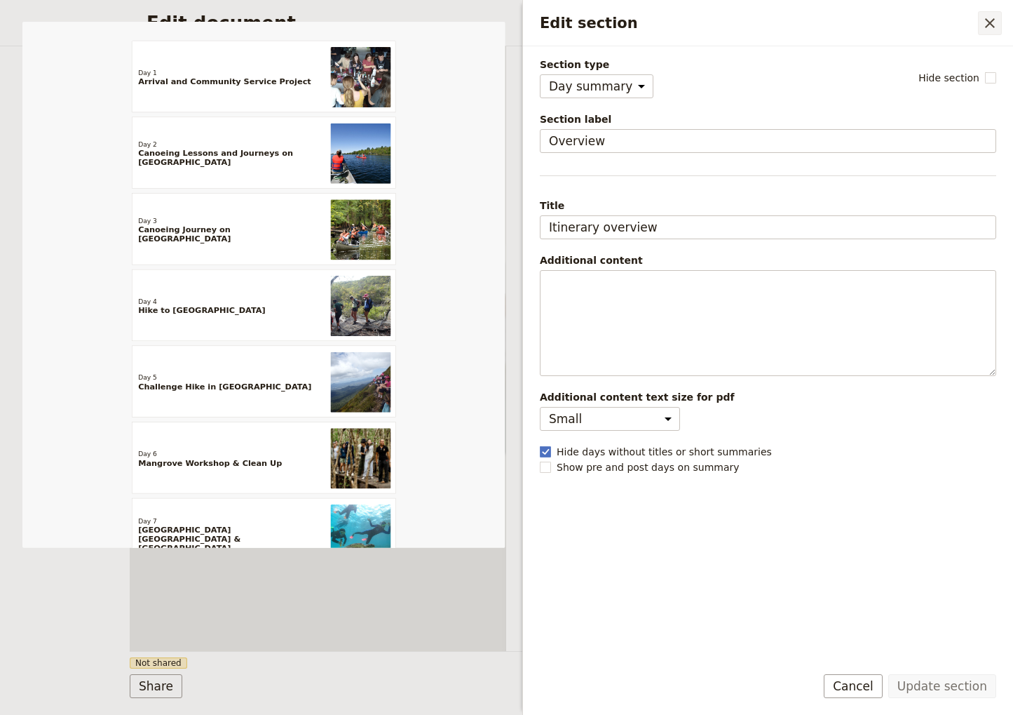 The width and height of the screenshot is (1013, 715). What do you see at coordinates (768, 260) in the screenshot?
I see `div: Additional content` at bounding box center [768, 260].